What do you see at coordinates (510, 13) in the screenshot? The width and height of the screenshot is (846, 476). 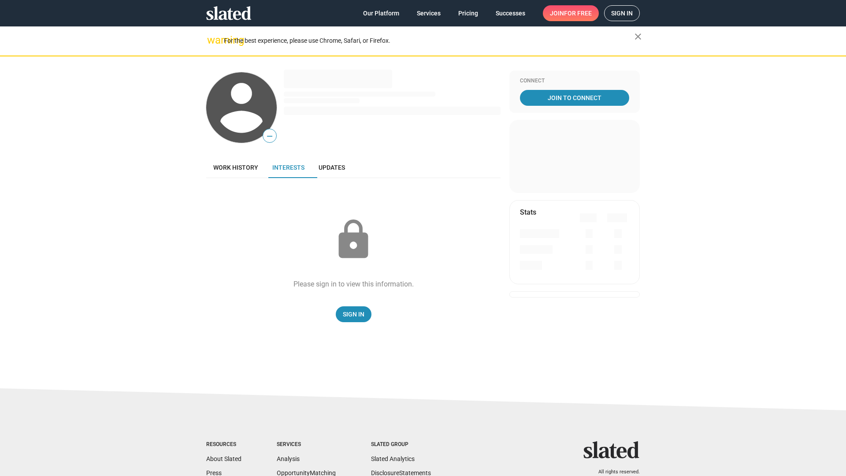 I see `span: Successes` at bounding box center [510, 13].